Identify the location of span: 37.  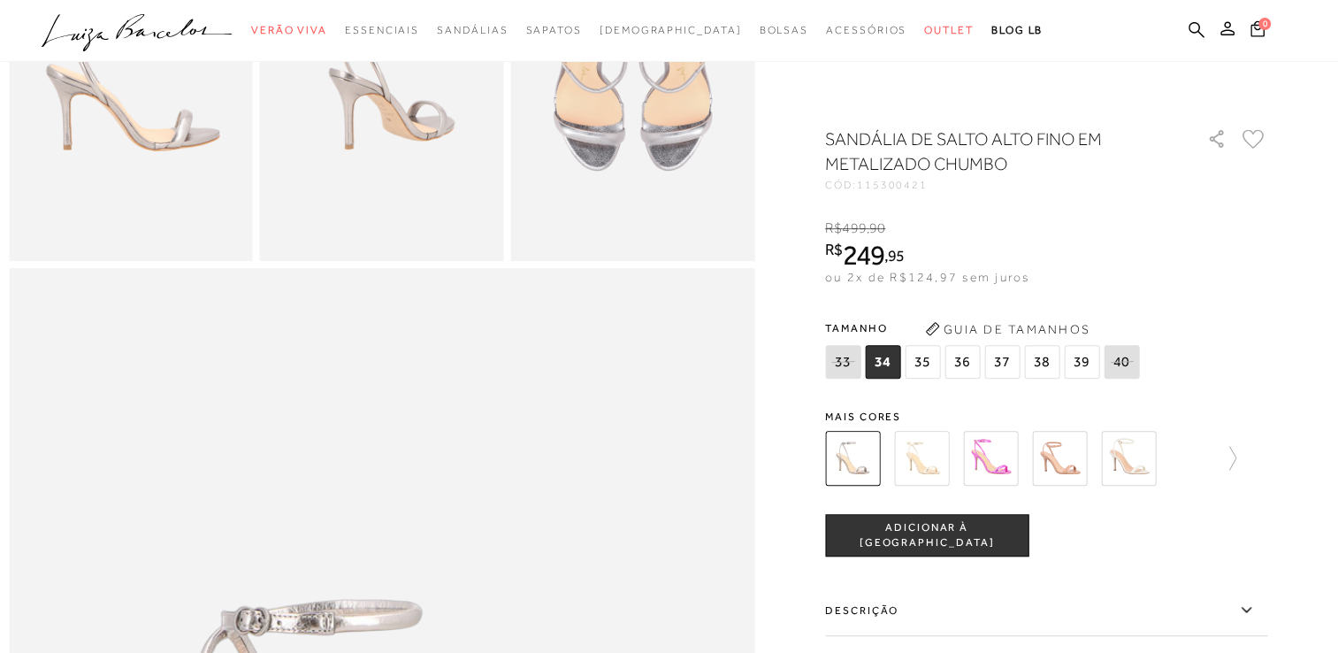
(1002, 362).